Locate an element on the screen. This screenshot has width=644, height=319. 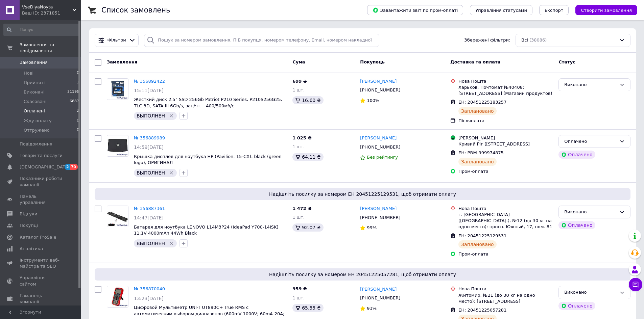
span: Жду оплату is located at coordinates (38, 121).